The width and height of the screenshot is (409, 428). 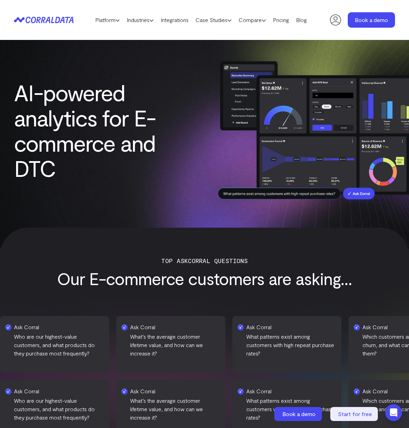 What do you see at coordinates (213, 20) in the screenshot?
I see `a: Case Studies` at bounding box center [213, 20].